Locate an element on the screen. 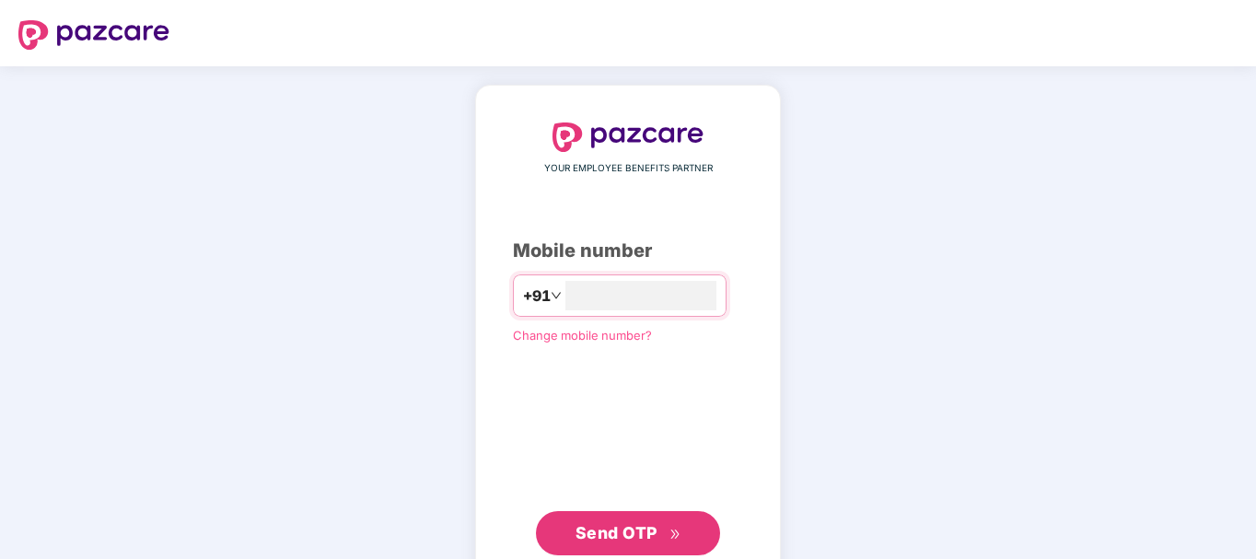 The height and width of the screenshot is (559, 1256). span: YOUR EMPLOYEE BENEFITS PARTNER is located at coordinates (628, 168).